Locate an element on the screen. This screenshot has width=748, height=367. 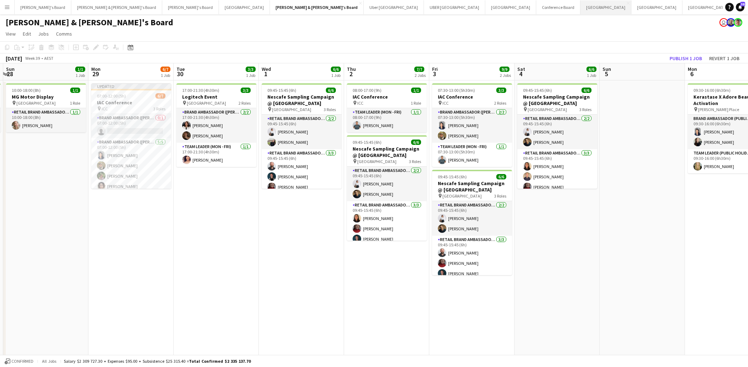
span: 6 is located at coordinates (691, 74).